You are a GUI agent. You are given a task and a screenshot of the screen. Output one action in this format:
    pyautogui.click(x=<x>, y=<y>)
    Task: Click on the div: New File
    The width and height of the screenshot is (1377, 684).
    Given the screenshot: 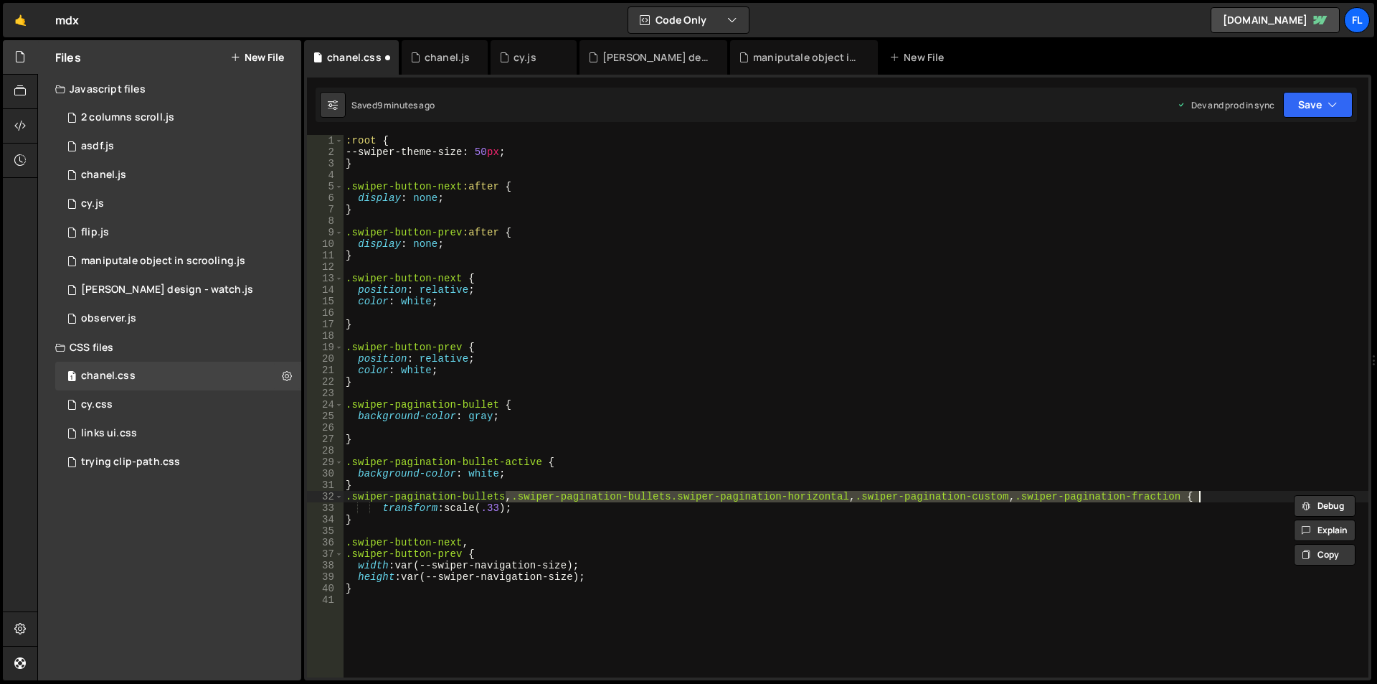 What is the action you would take?
    pyautogui.click(x=920, y=57)
    